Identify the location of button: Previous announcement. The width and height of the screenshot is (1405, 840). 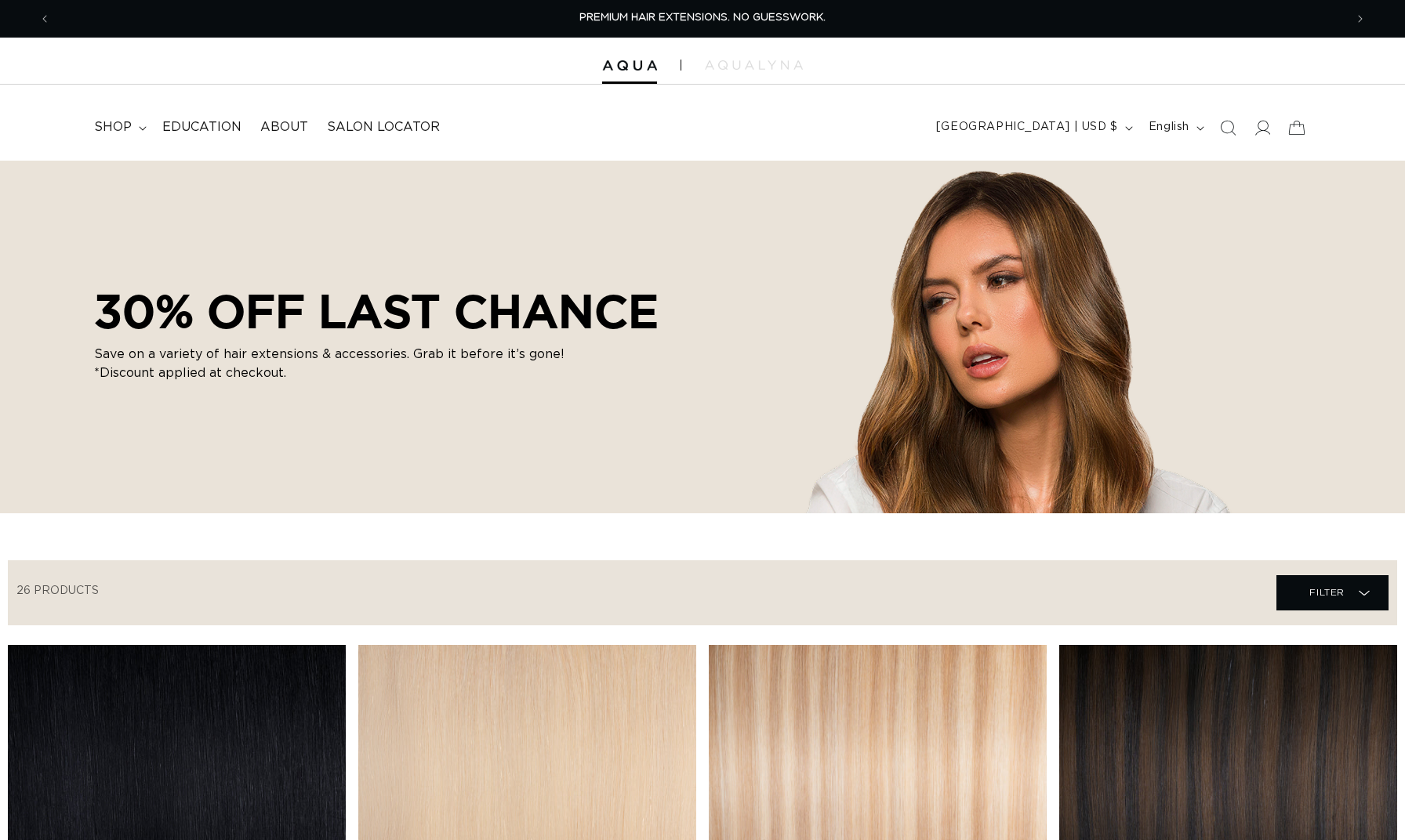
(44, 19).